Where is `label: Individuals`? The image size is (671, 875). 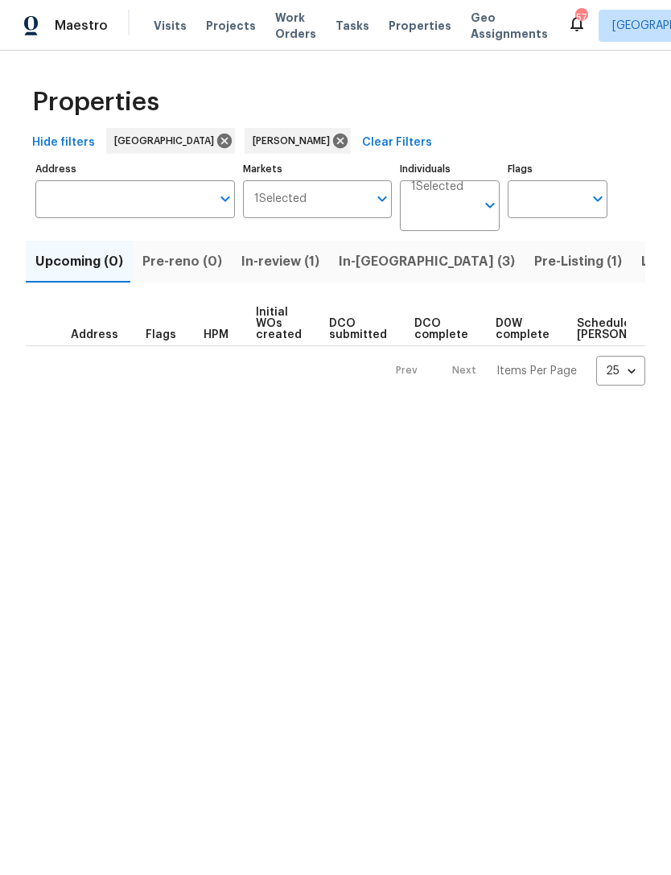 label: Individuals is located at coordinates (450, 169).